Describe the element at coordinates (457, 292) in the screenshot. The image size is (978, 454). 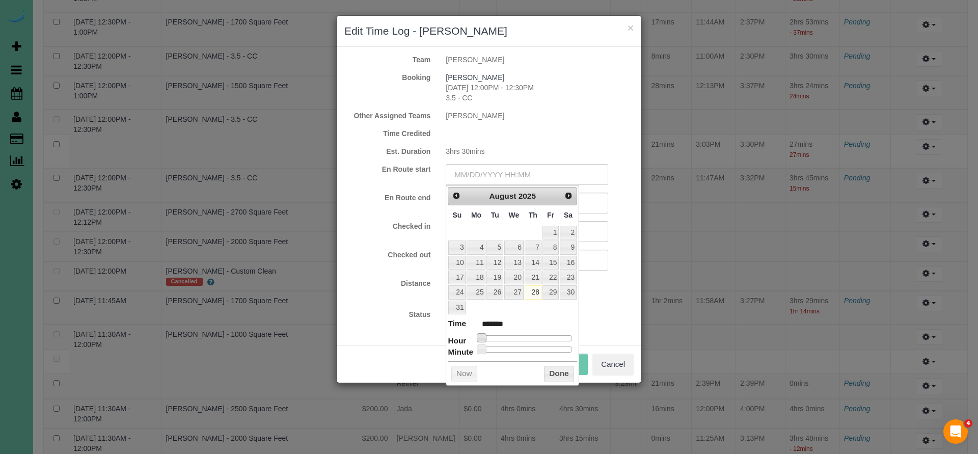
I see `a: 24` at that location.